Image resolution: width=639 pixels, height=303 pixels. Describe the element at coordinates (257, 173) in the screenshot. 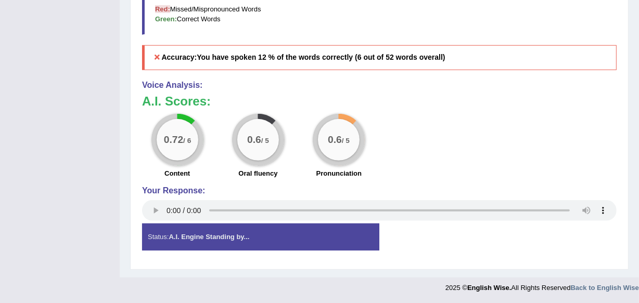

I see `label: Oral fluency` at that location.